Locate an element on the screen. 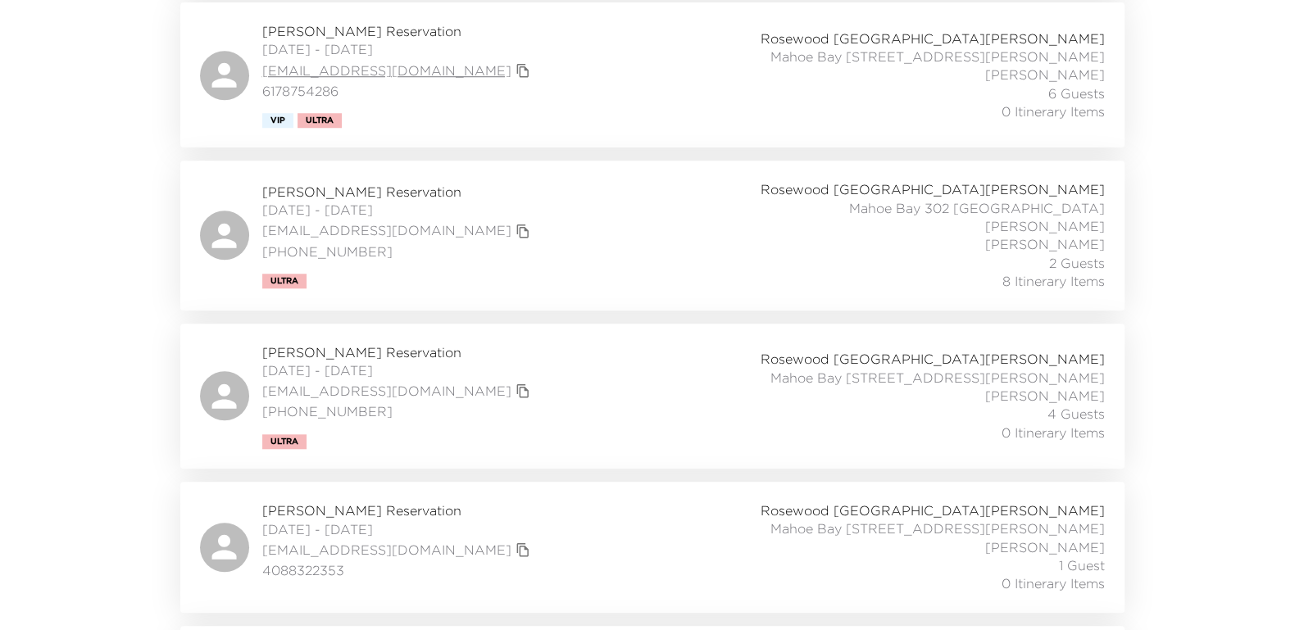  span: 4 Guests is located at coordinates (1076, 414).